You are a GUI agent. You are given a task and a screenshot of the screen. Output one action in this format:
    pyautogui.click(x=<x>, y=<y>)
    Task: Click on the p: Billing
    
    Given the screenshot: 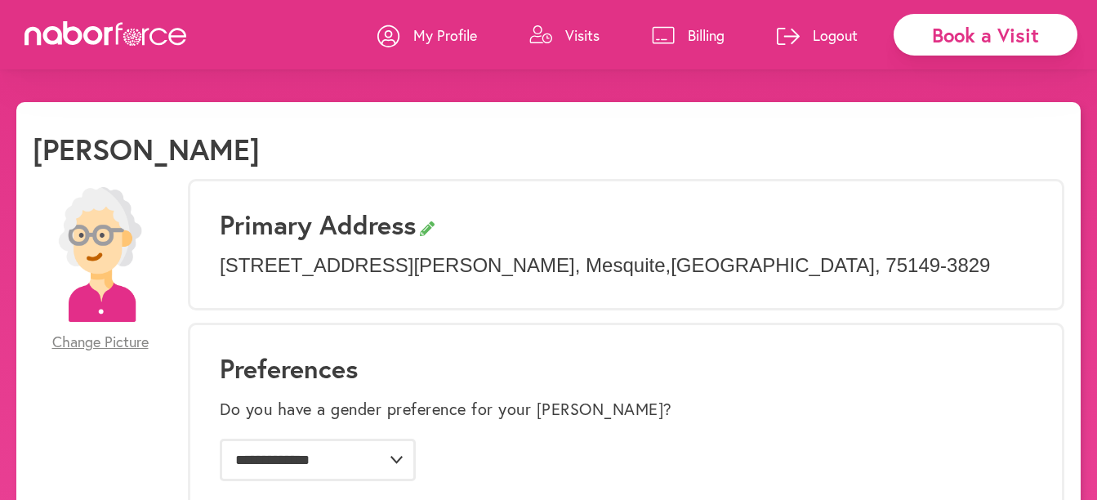 What is the action you would take?
    pyautogui.click(x=706, y=35)
    